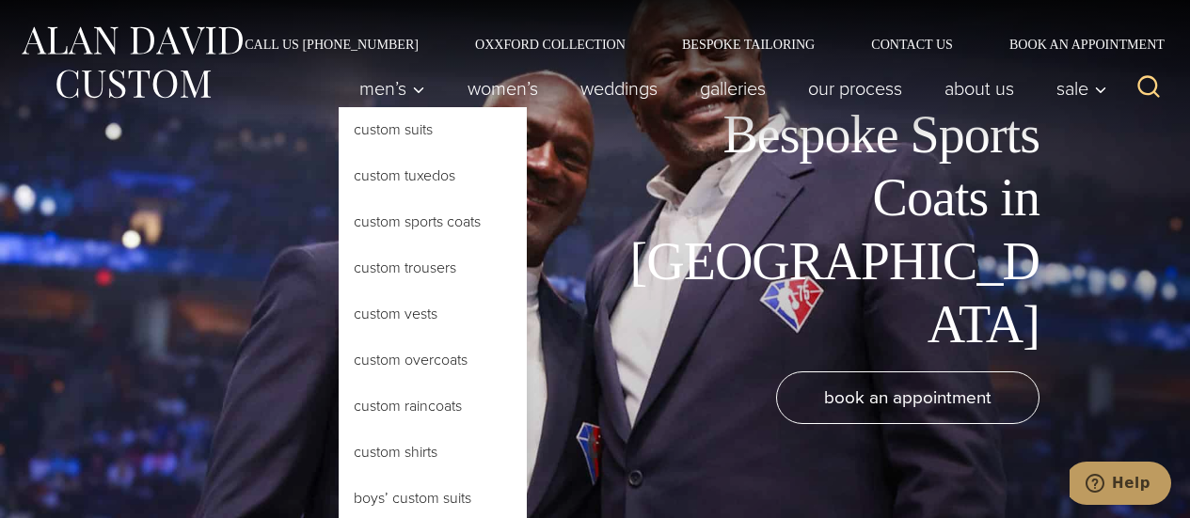  I want to click on button: Men’s sub menu toggle, so click(392, 88).